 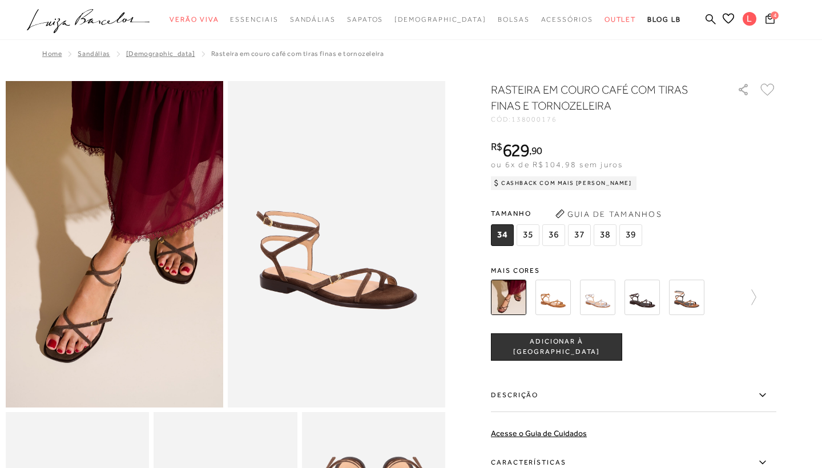 What do you see at coordinates (597, 98) in the screenshot?
I see `h1: RASTEIRA EM COURO CAFÉ COM TIRAS FINAS E TORNOZELEIRA` at bounding box center [597, 98].